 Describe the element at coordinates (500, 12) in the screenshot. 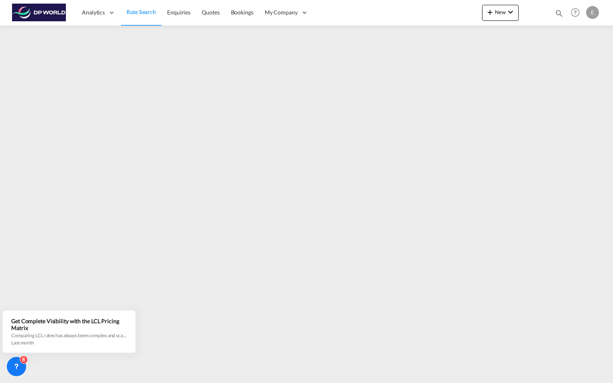

I see `span: New` at that location.